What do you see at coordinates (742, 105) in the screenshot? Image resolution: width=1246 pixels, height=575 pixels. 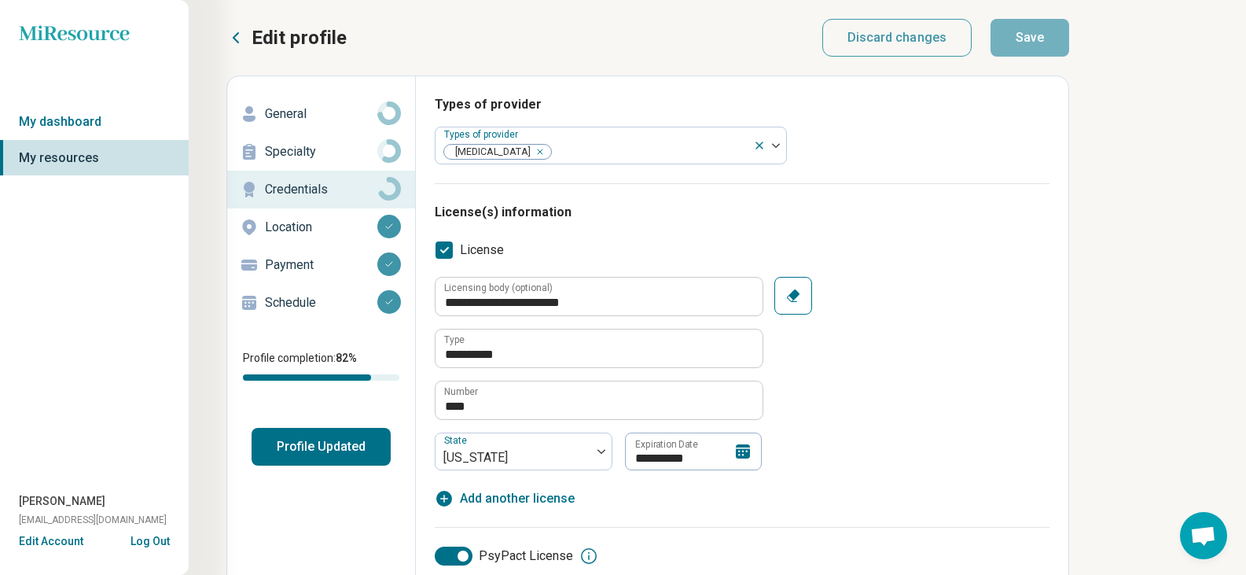 I see `h3: Types of provider` at bounding box center [742, 105].